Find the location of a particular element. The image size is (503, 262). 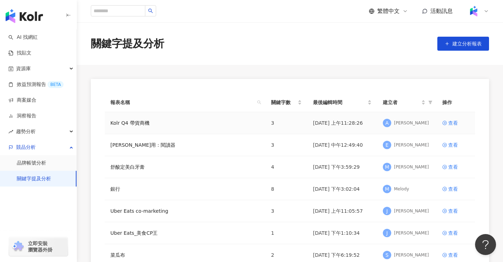

span: E is located at coordinates (387, 145).